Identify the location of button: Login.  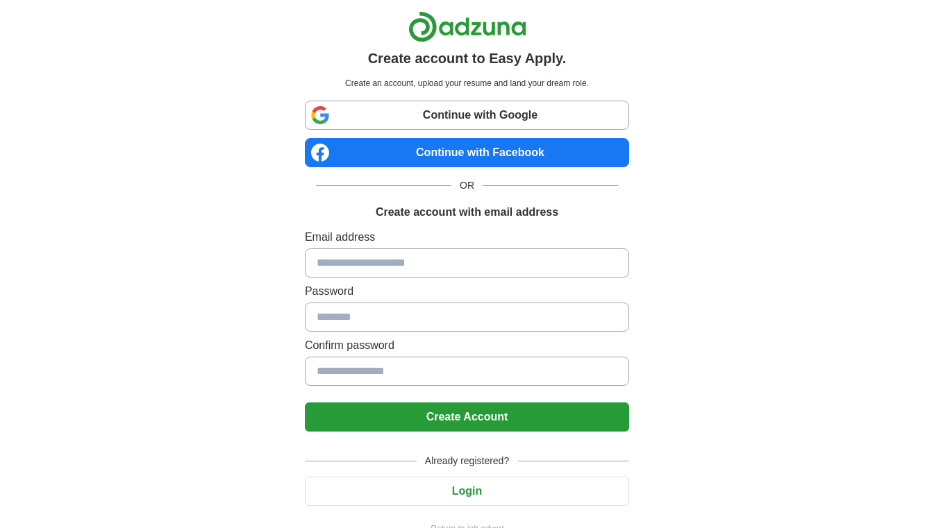
(467, 492).